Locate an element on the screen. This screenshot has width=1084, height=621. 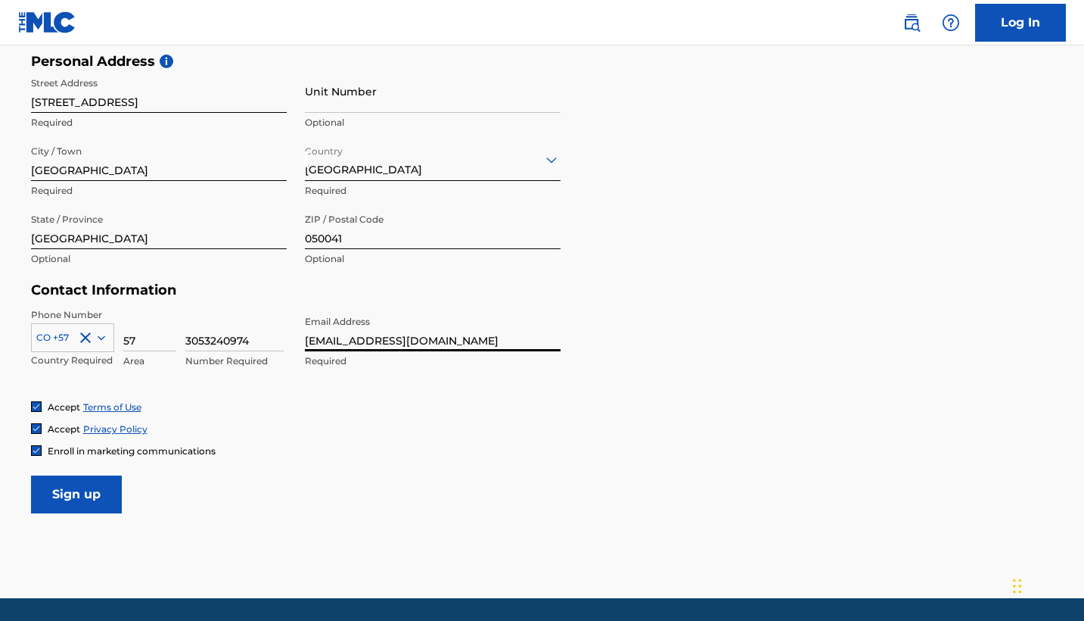
a: Terms of Use is located at coordinates (112, 406).